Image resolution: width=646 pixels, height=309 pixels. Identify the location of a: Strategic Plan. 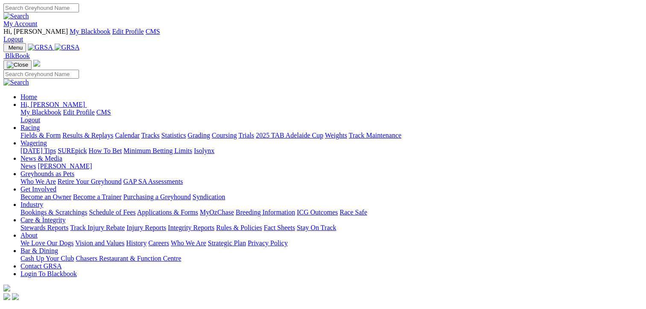
(227, 242).